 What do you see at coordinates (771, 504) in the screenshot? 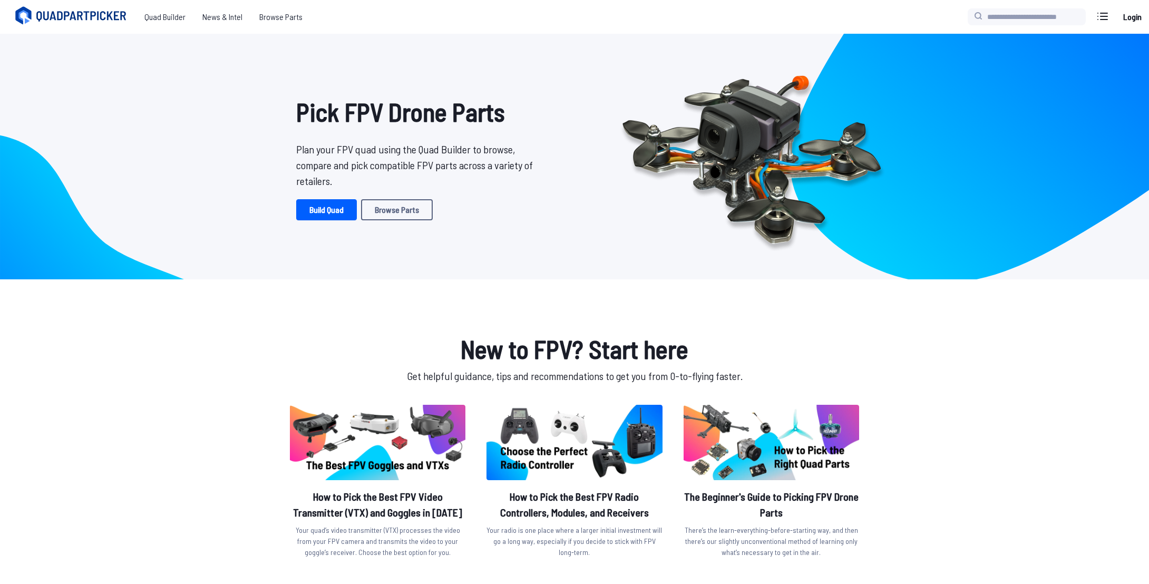
I see `h2: The Beginner's Guide to Picking FPV Drone Parts` at bounding box center [771, 504].